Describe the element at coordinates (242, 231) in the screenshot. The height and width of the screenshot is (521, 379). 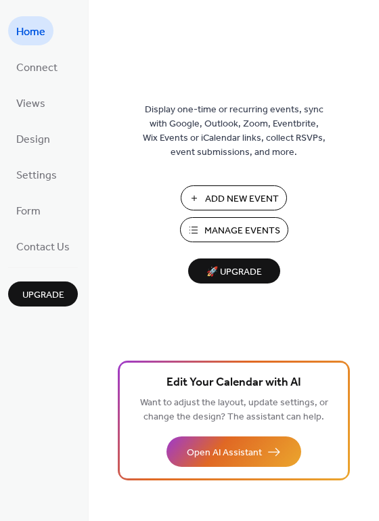
I see `span: Manage Events` at that location.